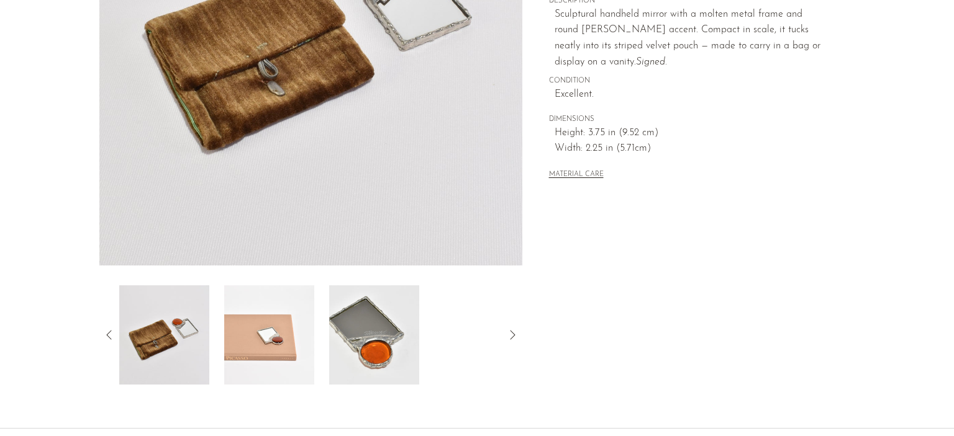 This screenshot has height=436, width=954. Describe the element at coordinates (651, 62) in the screenshot. I see `em: Signed.` at that location.